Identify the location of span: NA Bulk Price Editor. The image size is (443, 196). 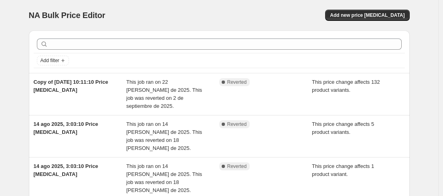
(67, 15).